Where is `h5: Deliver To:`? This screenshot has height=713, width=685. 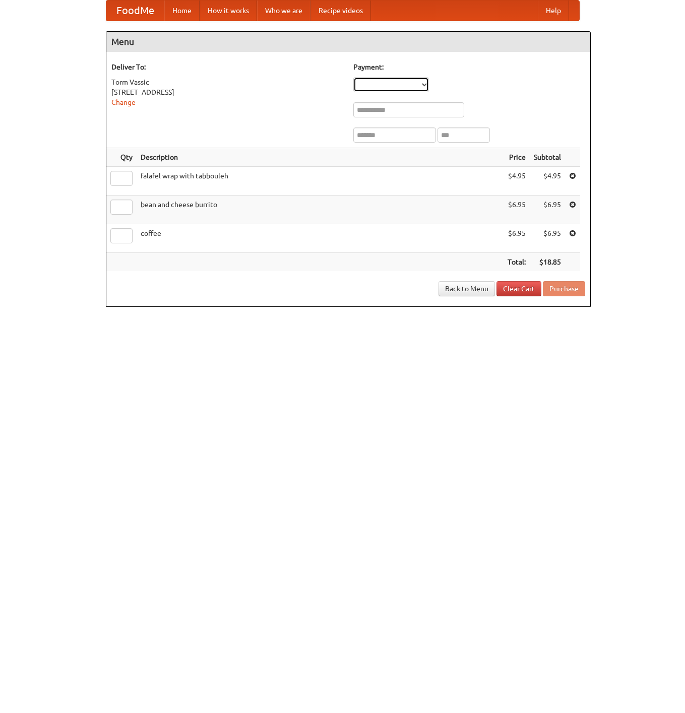 h5: Deliver To: is located at coordinates (227, 67).